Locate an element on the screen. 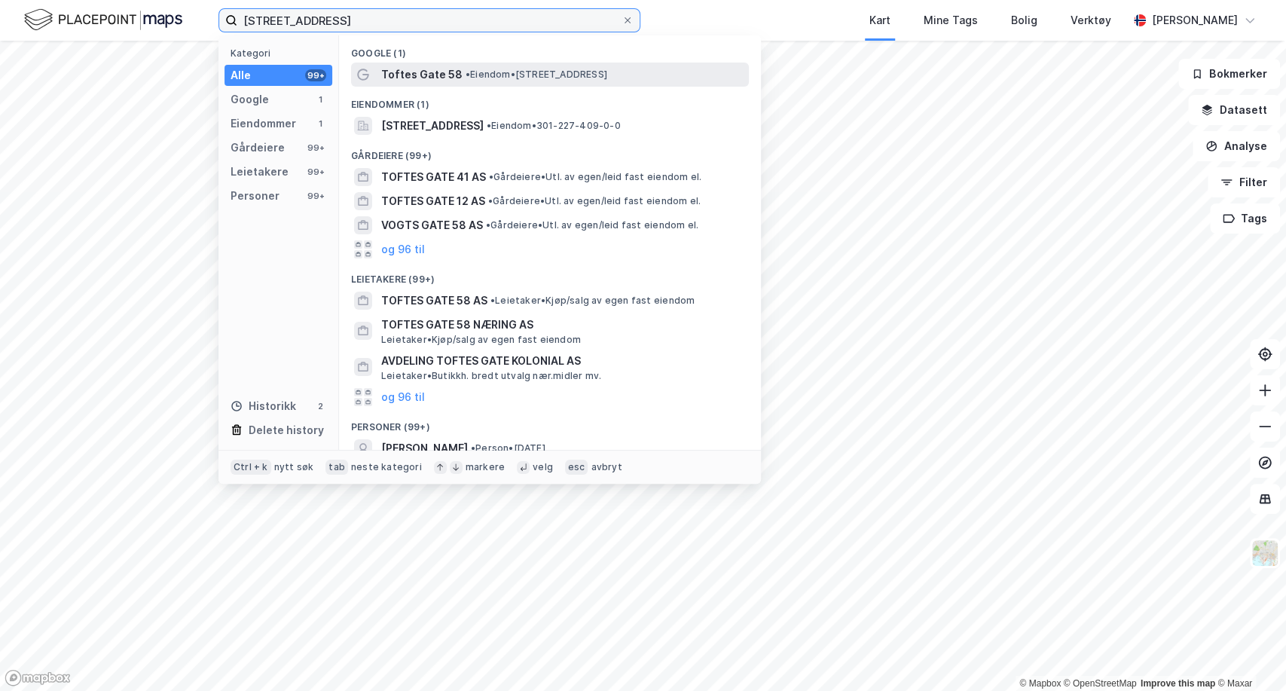 The image size is (1286, 691). button: Datasett is located at coordinates (1234, 110).